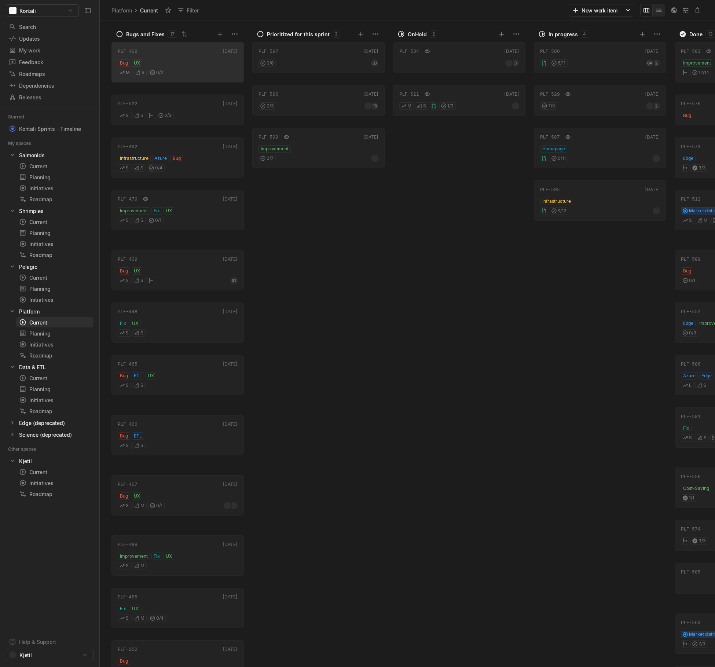 The image size is (715, 667). What do you see at coordinates (691, 477) in the screenshot?
I see `div: PLF-556` at bounding box center [691, 477].